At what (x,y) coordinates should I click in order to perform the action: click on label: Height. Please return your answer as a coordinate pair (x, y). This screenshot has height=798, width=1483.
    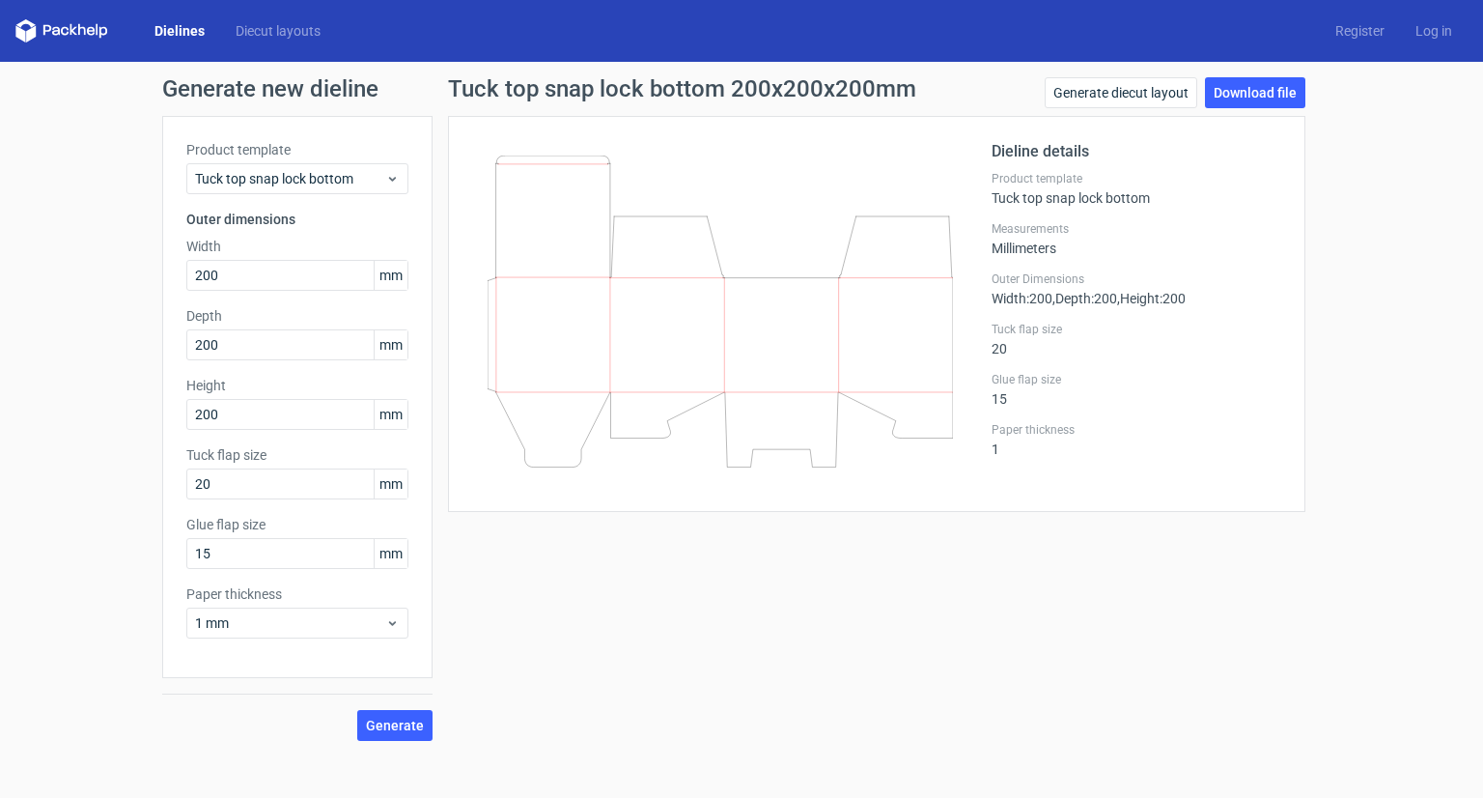
    Looking at the image, I should click on (297, 385).